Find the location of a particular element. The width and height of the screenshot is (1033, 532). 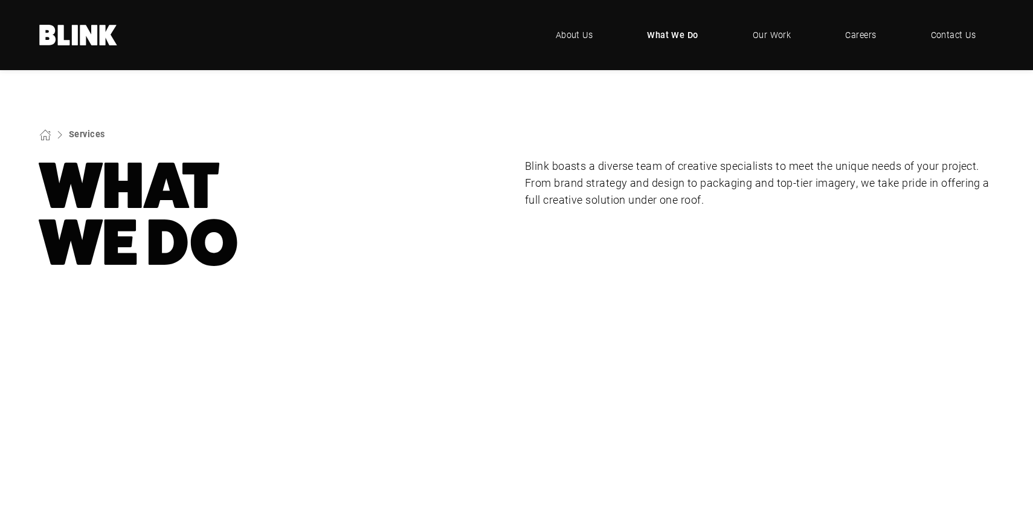

a: Careers is located at coordinates (860, 35).